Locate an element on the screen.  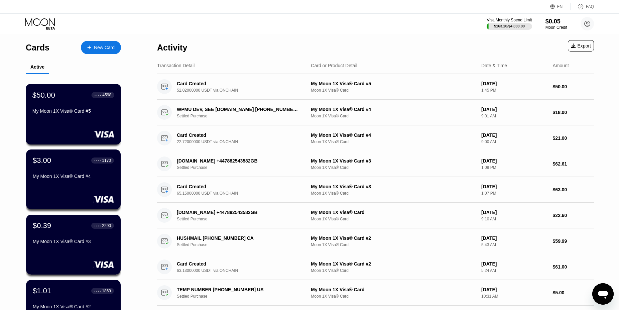
div: $50.00● ● ● ●4598My Moon 1X Visa® Card #5 is located at coordinates (73, 114).